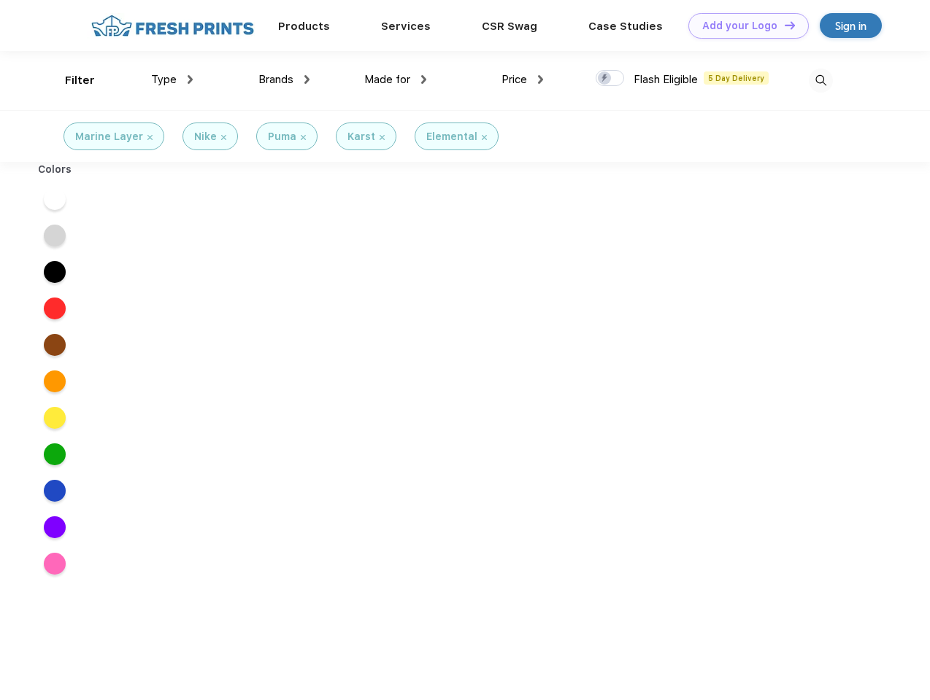  What do you see at coordinates (109, 136) in the screenshot?
I see `div: Marine Layer` at bounding box center [109, 136].